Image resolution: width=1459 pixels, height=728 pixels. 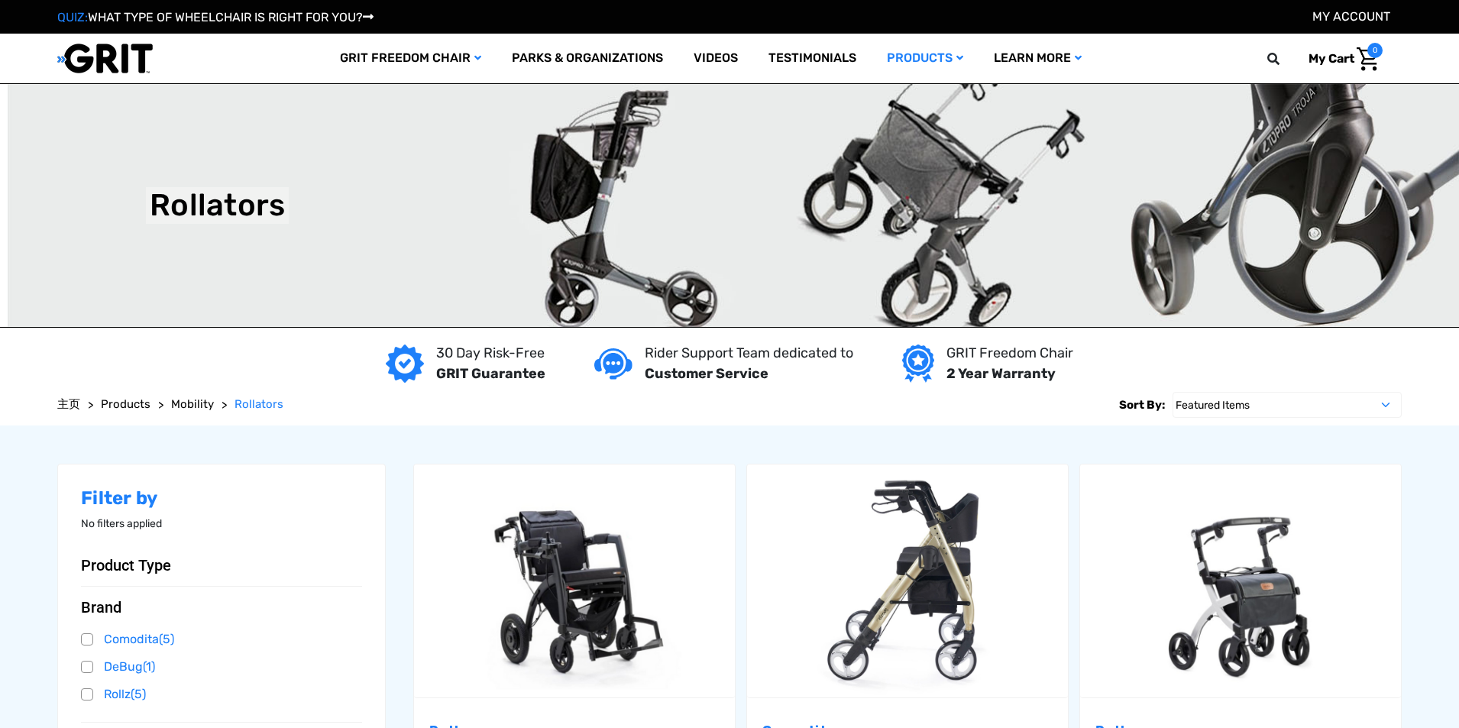 I want to click on span: Mobility, so click(x=193, y=404).